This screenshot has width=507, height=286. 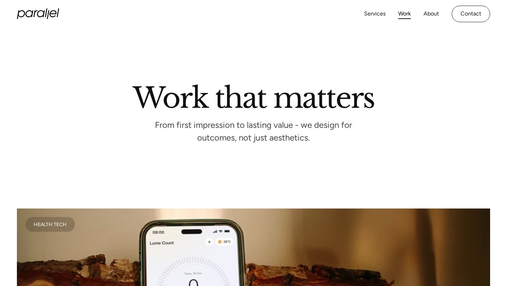 I want to click on div: Health Tech, so click(x=50, y=224).